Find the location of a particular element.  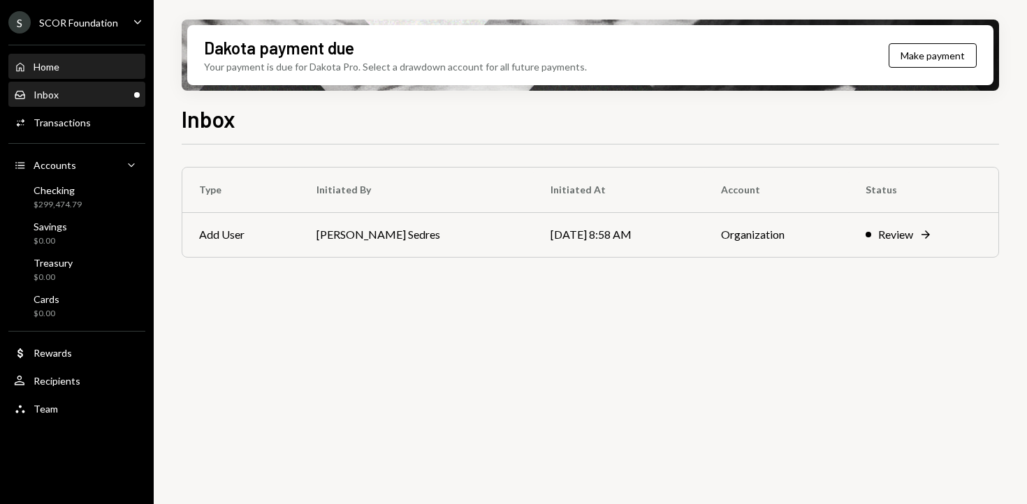

div: Home is located at coordinates (46, 66).